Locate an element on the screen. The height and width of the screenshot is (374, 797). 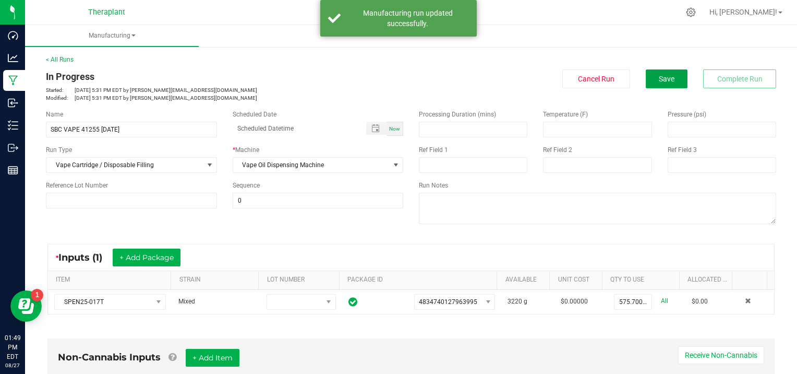
span: 3220 is located at coordinates (515, 301).